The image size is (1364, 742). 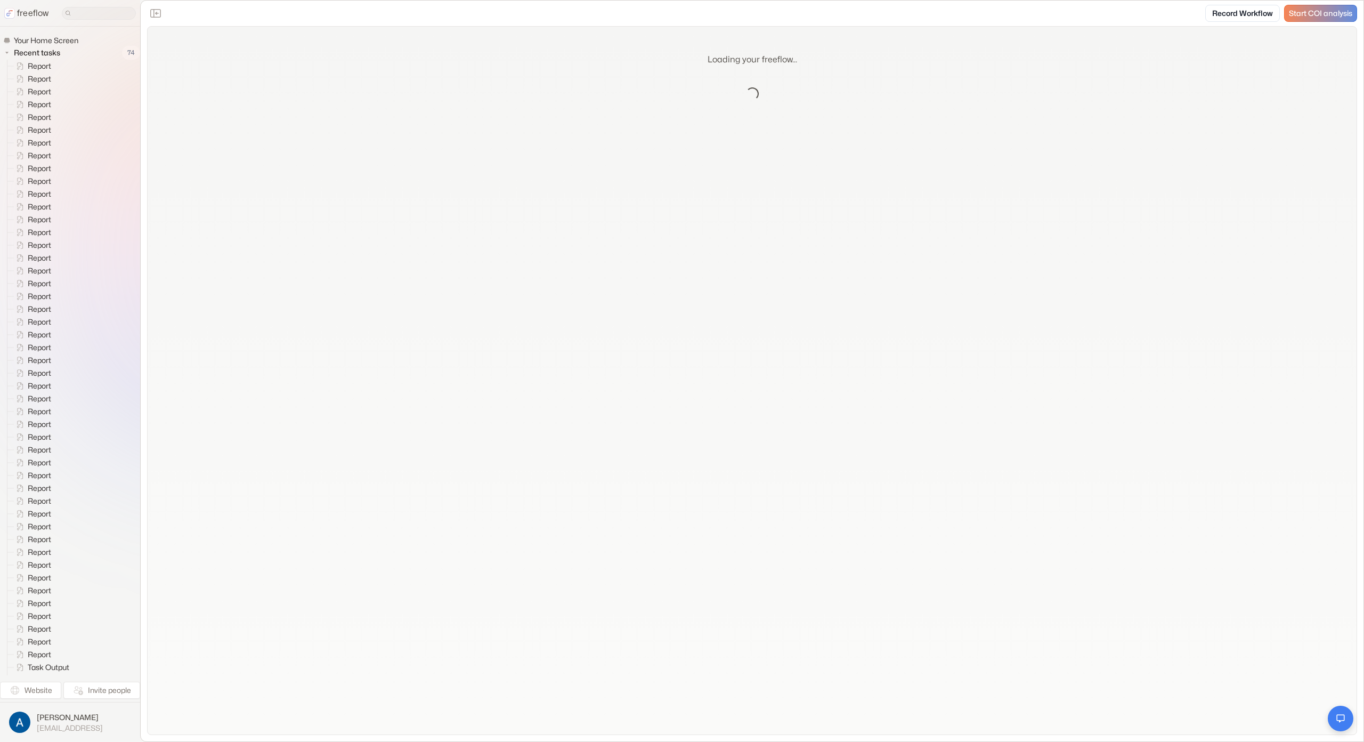 I want to click on a: Your Home Screen, so click(x=43, y=41).